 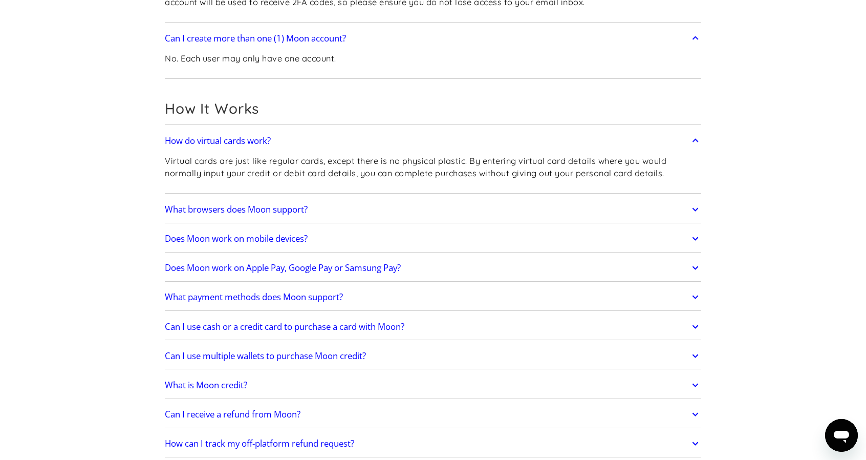 I want to click on h2: Does Moon work on Apple Pay, Google Pay or Samsung Pay?, so click(x=283, y=268).